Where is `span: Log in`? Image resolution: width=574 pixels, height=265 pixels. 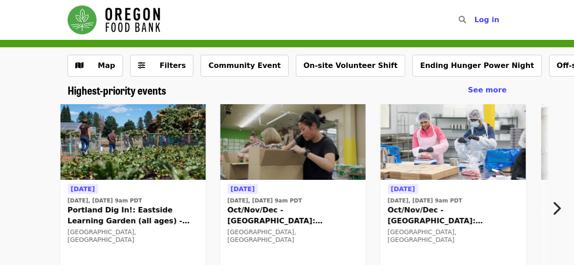
span: Log in is located at coordinates (487, 20).